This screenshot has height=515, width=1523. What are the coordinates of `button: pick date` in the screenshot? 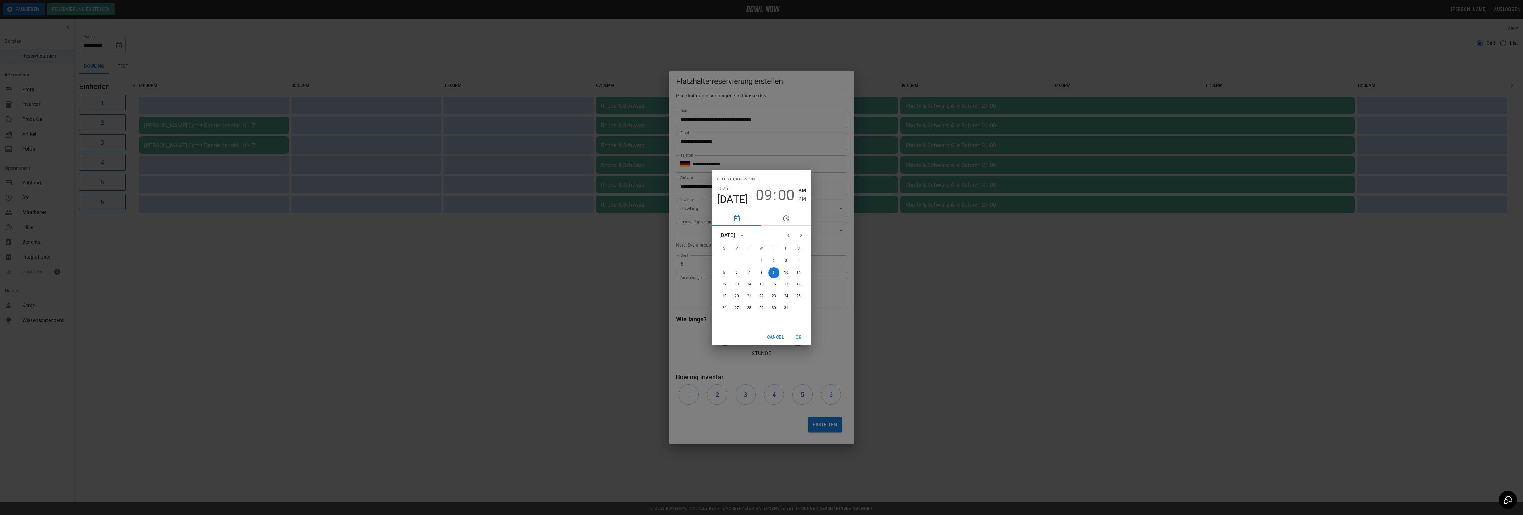 It's located at (737, 218).